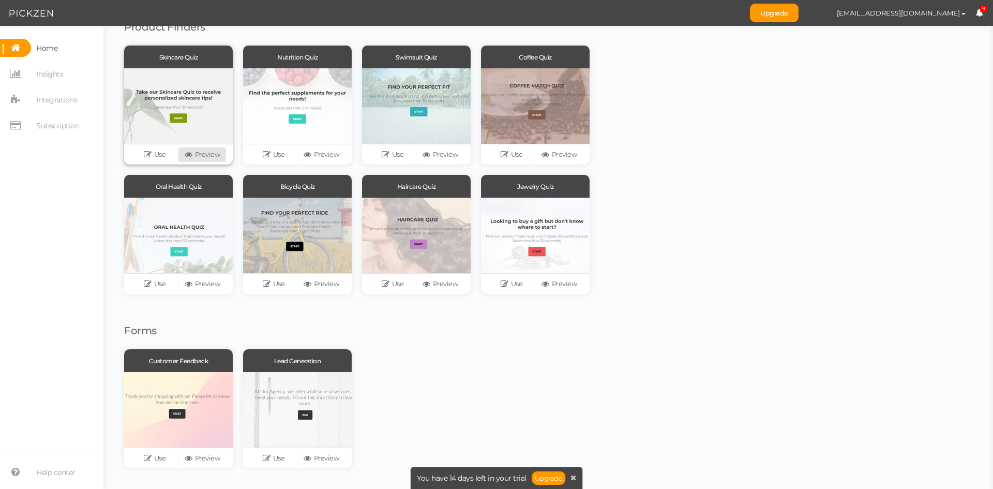  What do you see at coordinates (50, 74) in the screenshot?
I see `span: Insights` at bounding box center [50, 74].